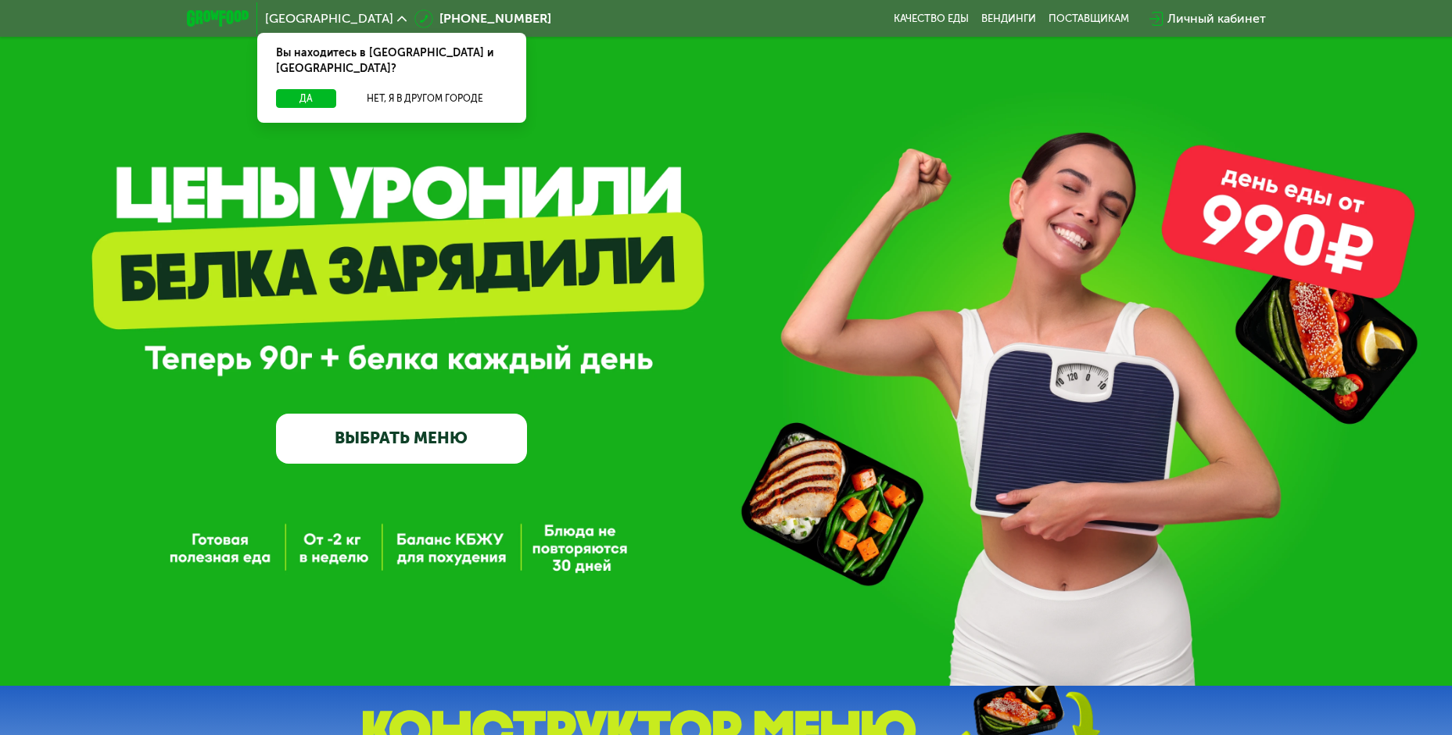 Image resolution: width=1452 pixels, height=735 pixels. Describe the element at coordinates (1009, 19) in the screenshot. I see `a: Вендинги` at that location.